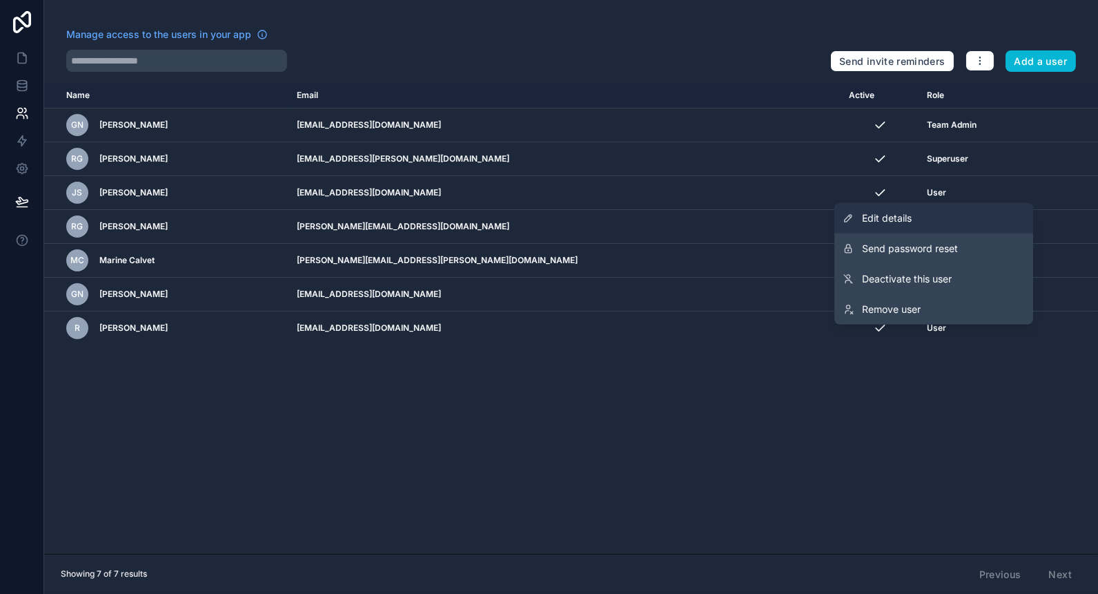 This screenshot has width=1098, height=594. I want to click on button: Add a user, so click(1041, 61).